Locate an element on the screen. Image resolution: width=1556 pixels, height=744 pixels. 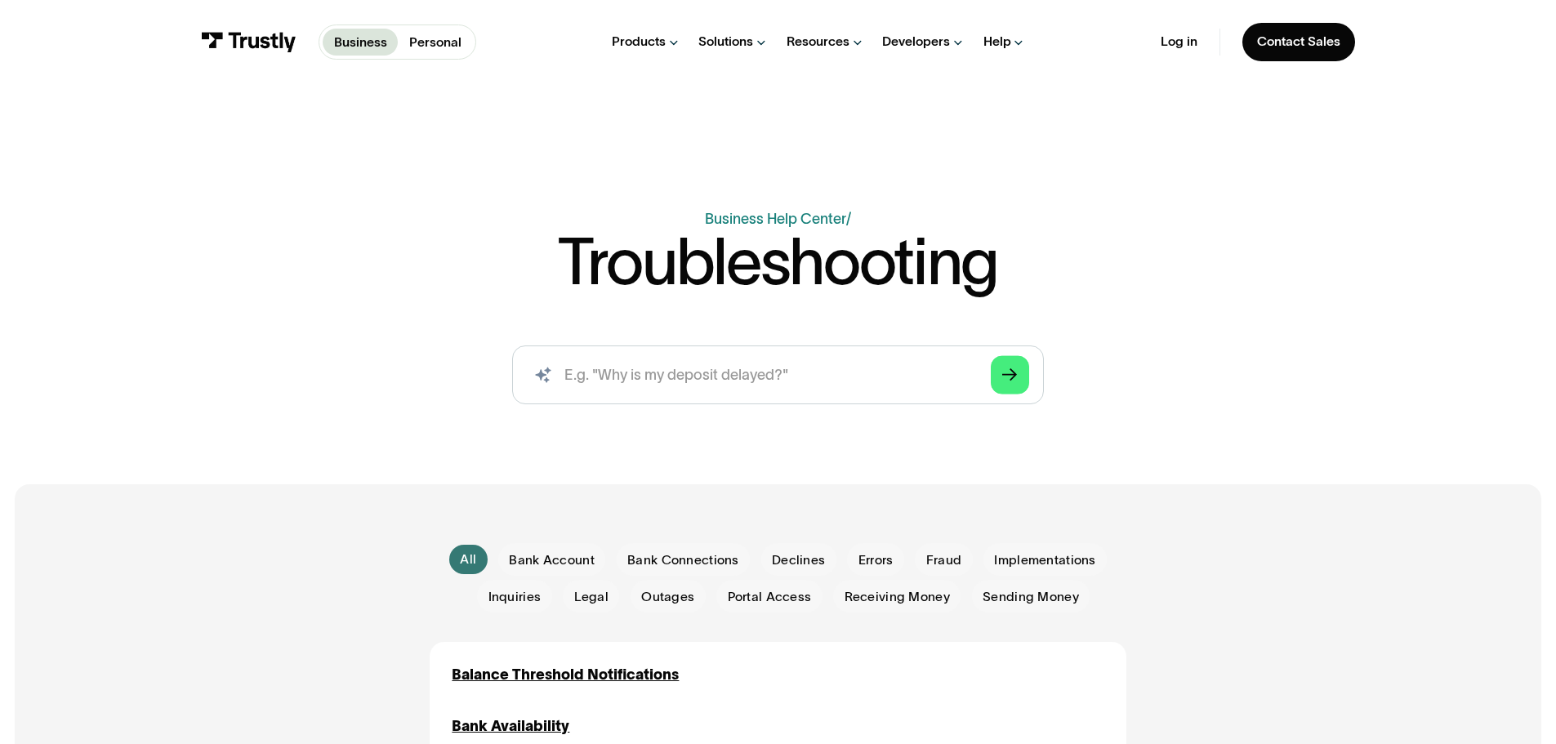
span: Bank Connections is located at coordinates (683, 560).